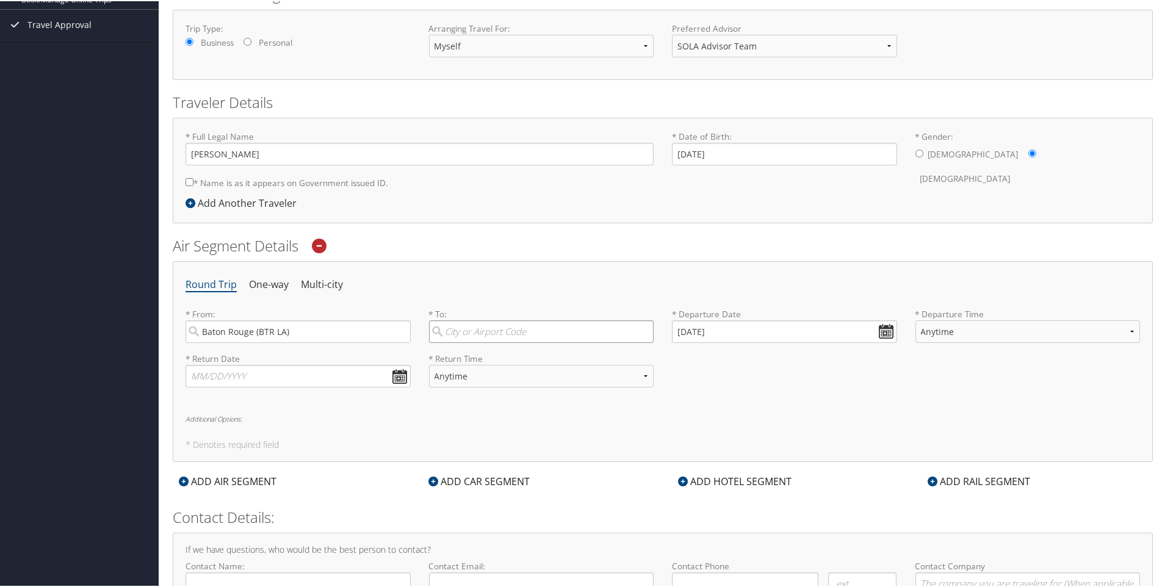 The width and height of the screenshot is (1162, 587). Describe the element at coordinates (979, 480) in the screenshot. I see `div: ADD RAIL SEGMENT` at that location.